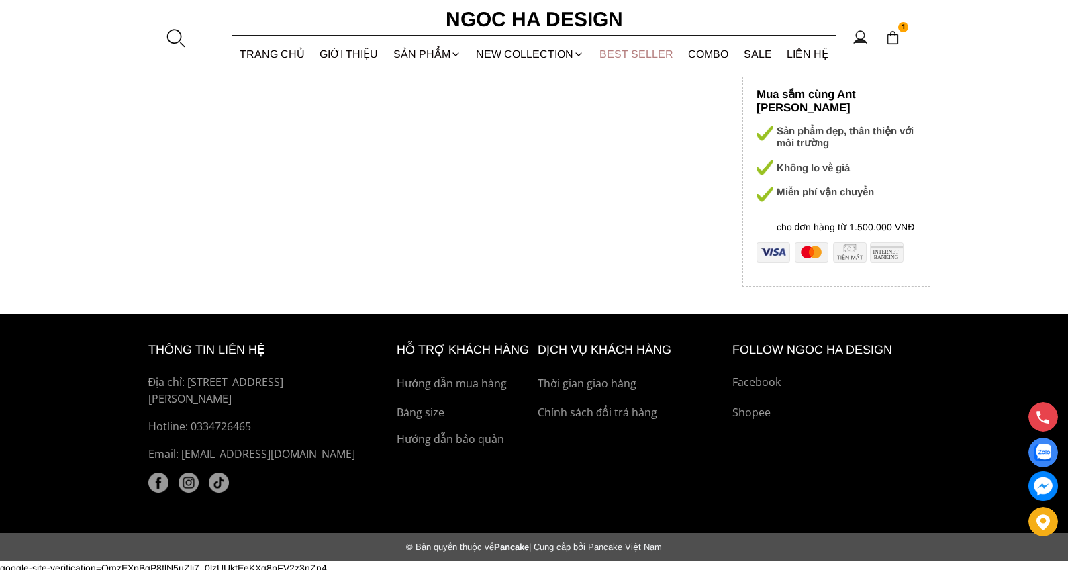  I want to click on a: TRANG CHỦ, so click(273, 54).